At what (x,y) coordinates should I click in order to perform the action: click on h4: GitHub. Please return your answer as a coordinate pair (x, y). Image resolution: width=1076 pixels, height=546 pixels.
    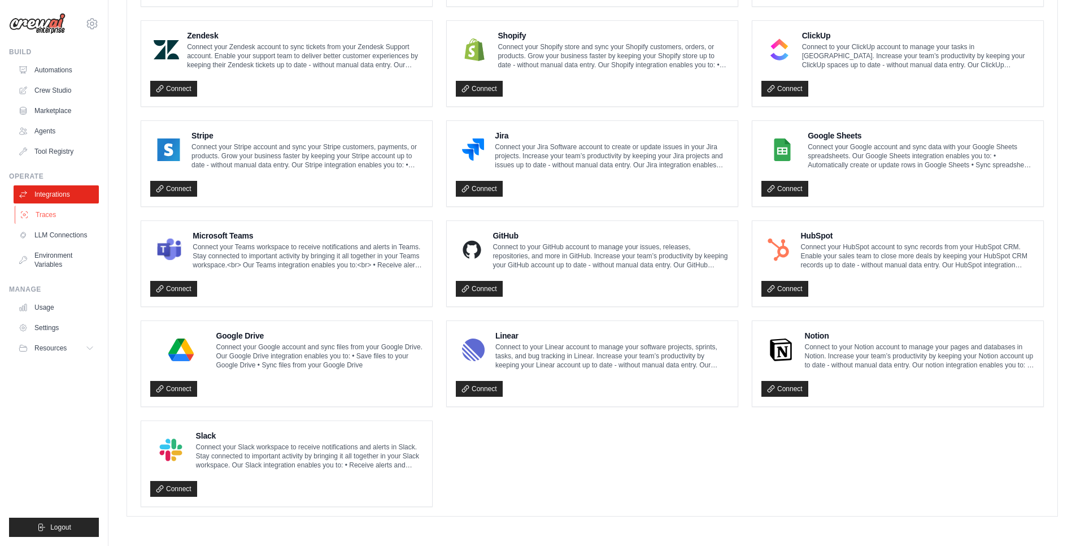
    Looking at the image, I should click on (611, 236).